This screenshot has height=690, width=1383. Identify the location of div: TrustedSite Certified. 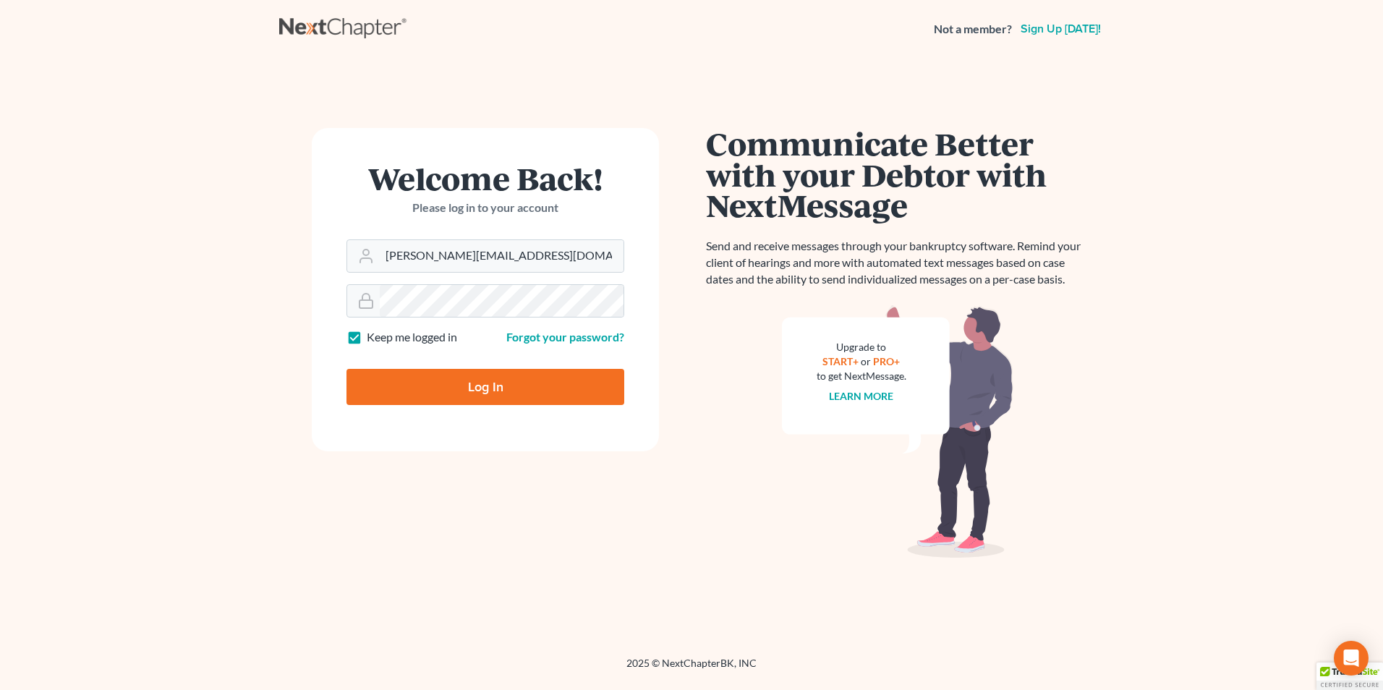
(1349, 676).